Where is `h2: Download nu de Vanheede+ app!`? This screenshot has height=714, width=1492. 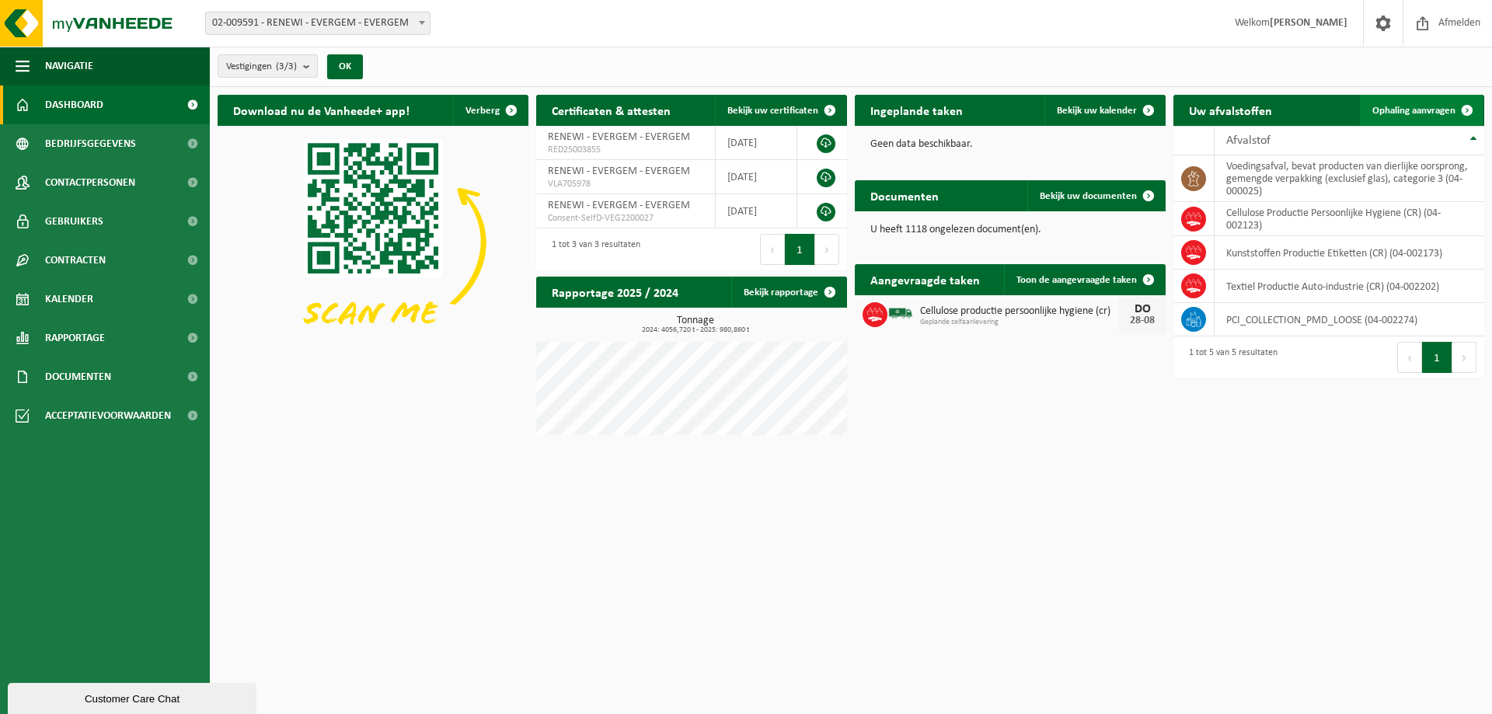
h2: Download nu de Vanheede+ app! is located at coordinates (321, 110).